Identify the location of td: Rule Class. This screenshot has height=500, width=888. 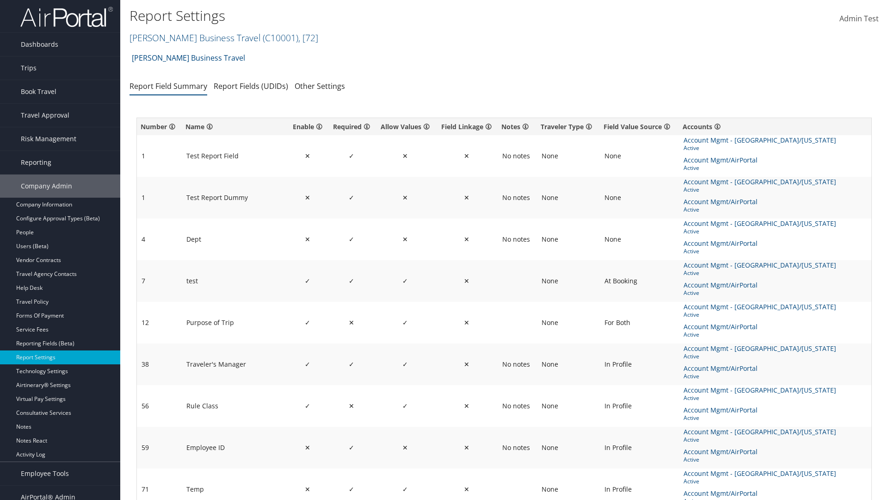
(235, 406).